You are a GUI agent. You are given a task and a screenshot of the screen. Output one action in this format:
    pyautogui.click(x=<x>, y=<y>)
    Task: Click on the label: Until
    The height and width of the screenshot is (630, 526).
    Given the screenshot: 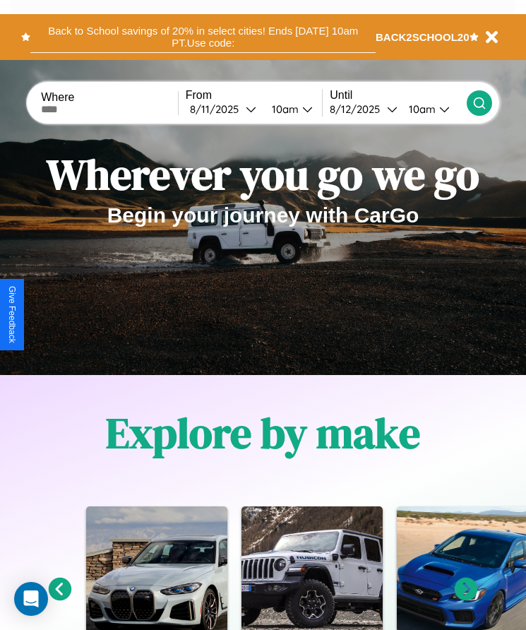 What is the action you would take?
    pyautogui.click(x=398, y=95)
    